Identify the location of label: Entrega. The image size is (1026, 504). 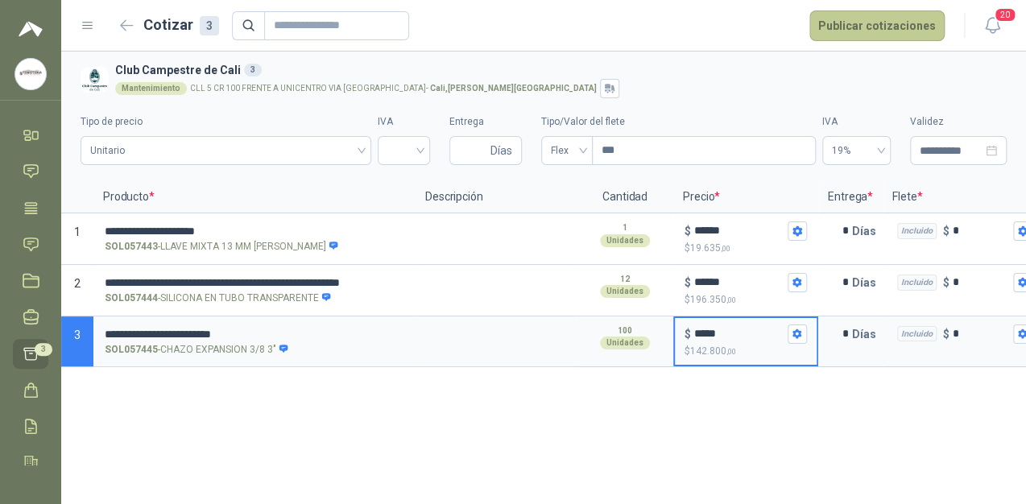
(486, 122).